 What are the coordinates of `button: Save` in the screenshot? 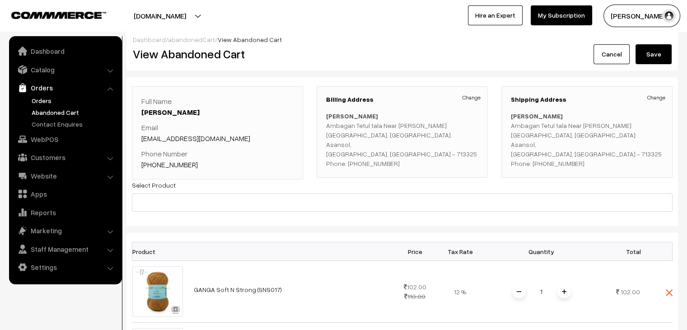 It's located at (653, 54).